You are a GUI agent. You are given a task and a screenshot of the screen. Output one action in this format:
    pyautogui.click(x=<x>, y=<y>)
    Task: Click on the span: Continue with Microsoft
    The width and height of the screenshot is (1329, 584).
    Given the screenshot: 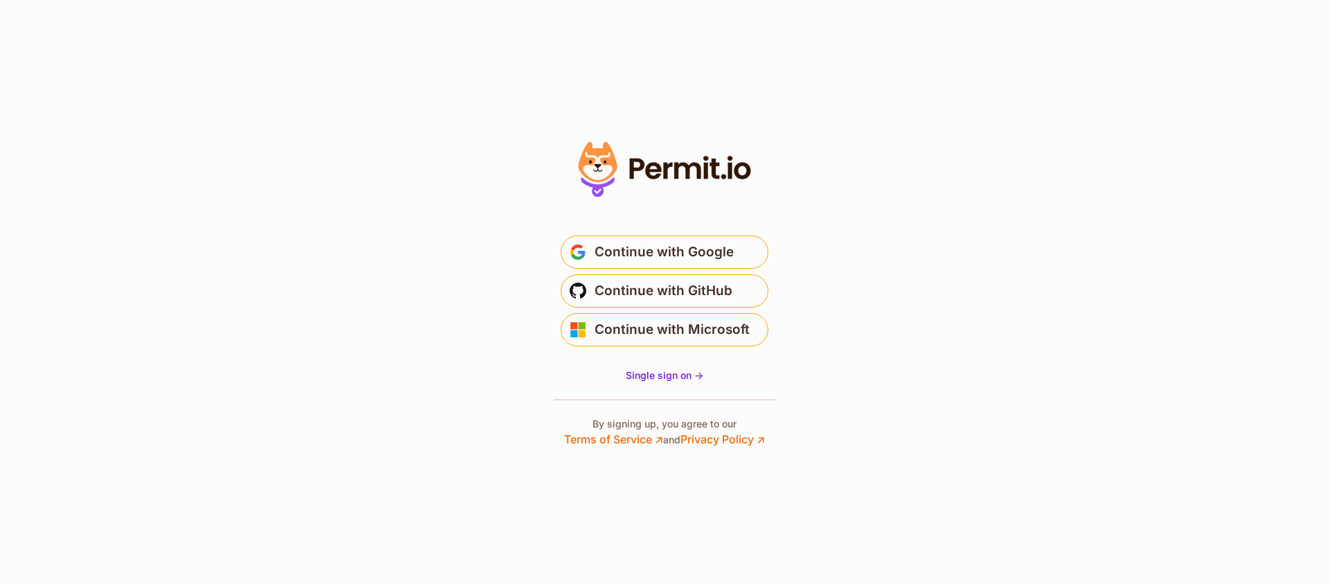 What is the action you would take?
    pyautogui.click(x=672, y=330)
    